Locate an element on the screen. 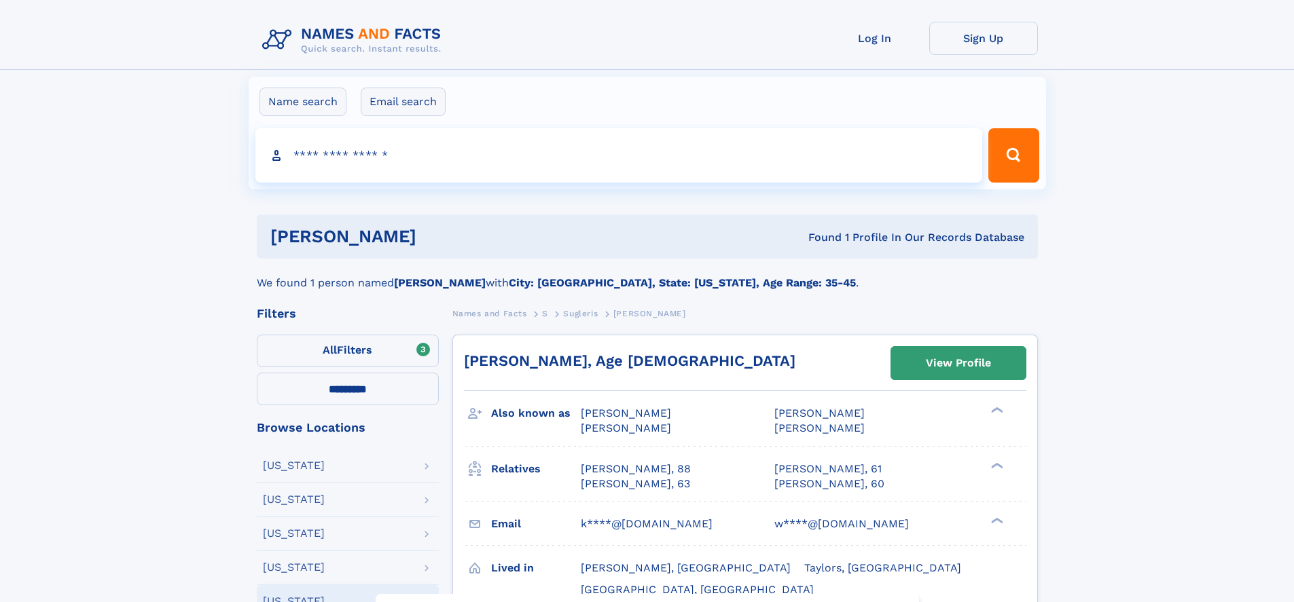 Image resolution: width=1294 pixels, height=602 pixels. input: search input is located at coordinates (619, 156).